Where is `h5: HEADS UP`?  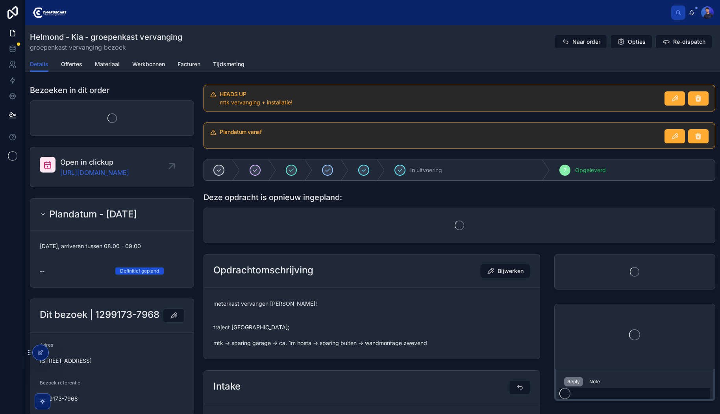
h5: HEADS UP is located at coordinates (439, 94).